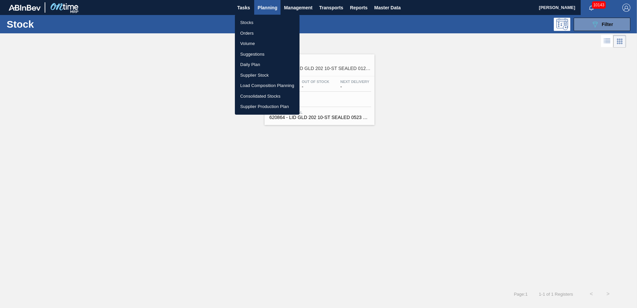 This screenshot has width=637, height=308. What do you see at coordinates (267, 44) in the screenshot?
I see `a: Volume` at bounding box center [267, 44].